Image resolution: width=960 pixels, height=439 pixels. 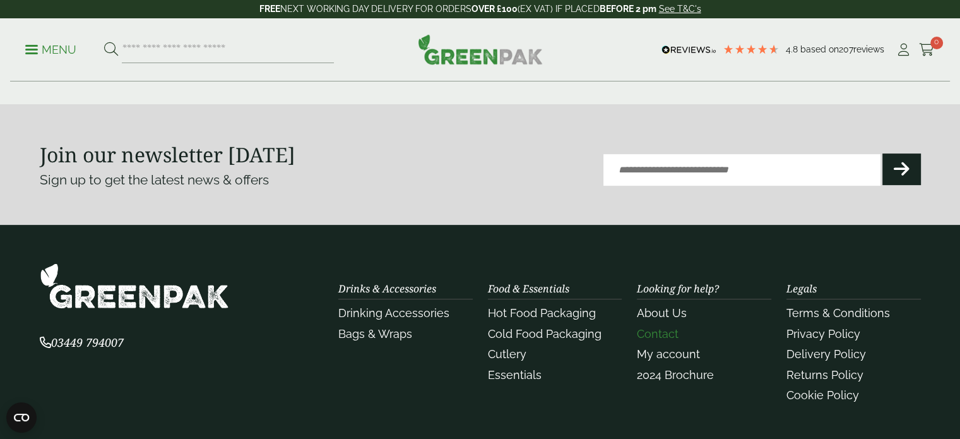 I want to click on strong: OVER £100, so click(x=494, y=9).